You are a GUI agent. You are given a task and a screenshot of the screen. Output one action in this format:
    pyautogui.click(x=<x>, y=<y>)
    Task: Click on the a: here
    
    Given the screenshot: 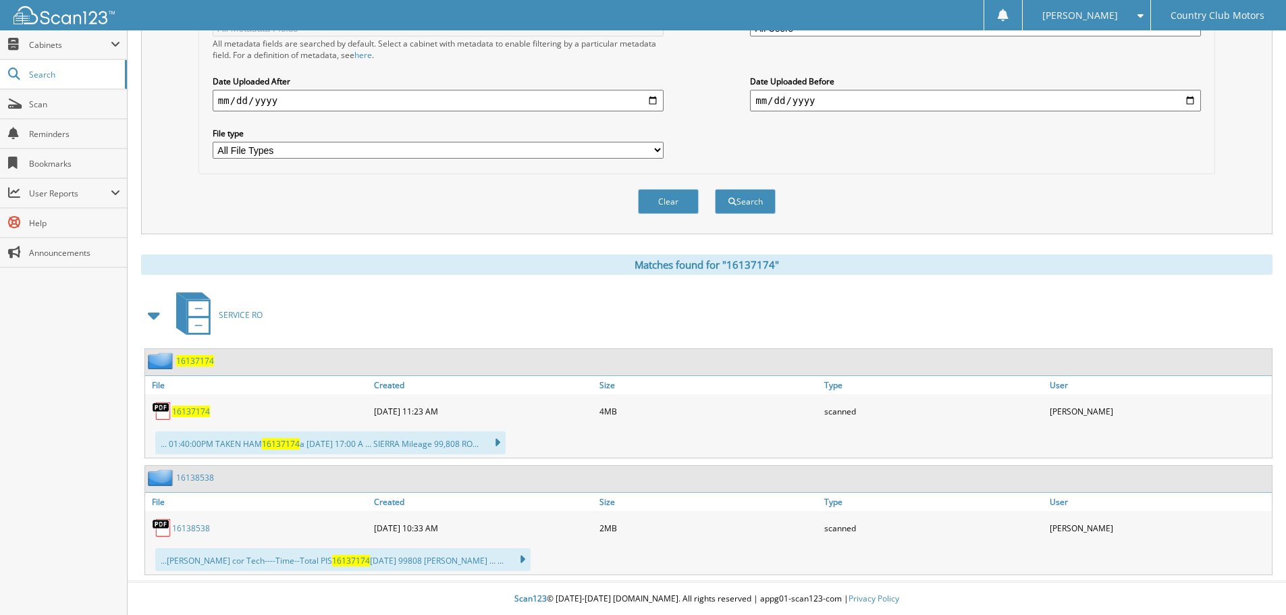 What is the action you would take?
    pyautogui.click(x=363, y=55)
    